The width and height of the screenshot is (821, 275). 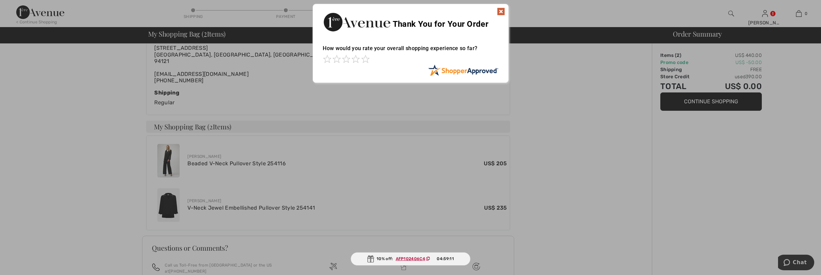 I want to click on ins: AFP102406C4, so click(x=410, y=258).